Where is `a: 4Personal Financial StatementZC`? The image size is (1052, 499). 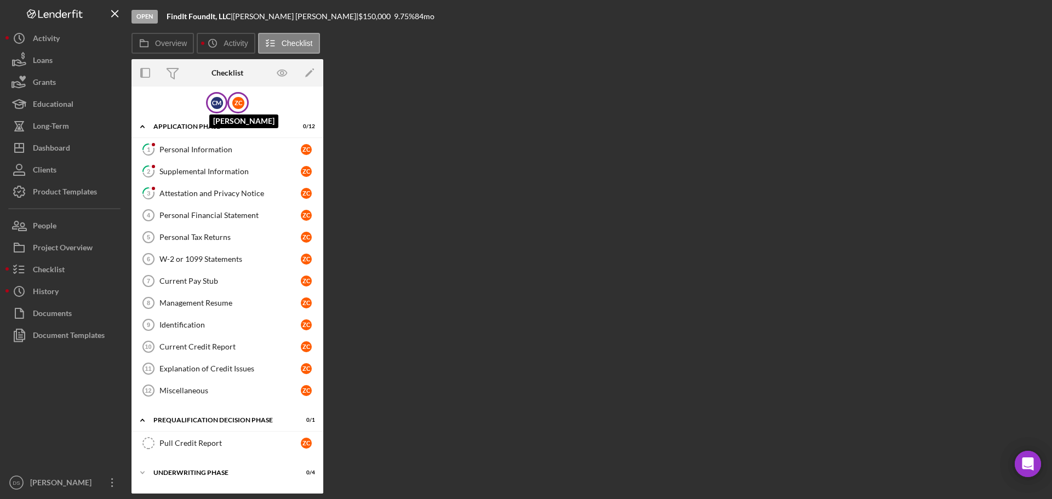 a: 4Personal Financial StatementZC is located at coordinates (227, 215).